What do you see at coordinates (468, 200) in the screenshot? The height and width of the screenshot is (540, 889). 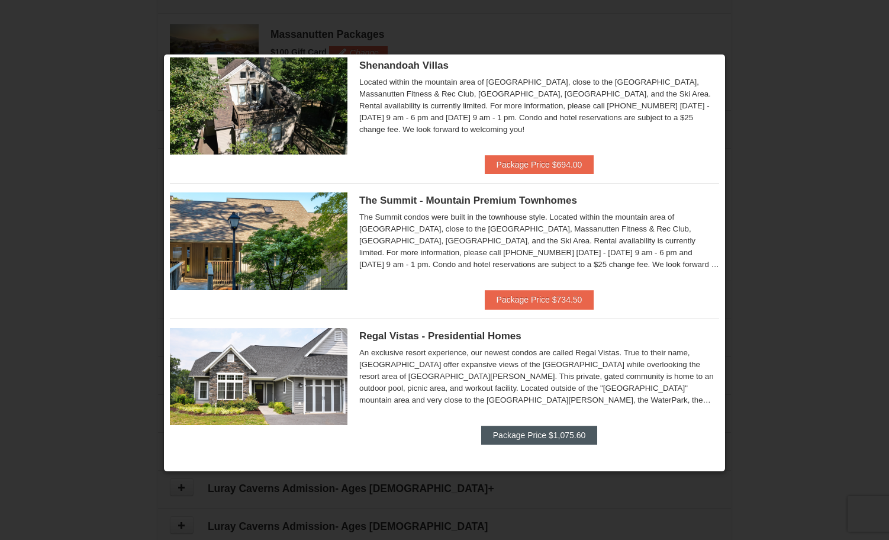 I see `span: The Summit - Mountain Premium Townhomes` at bounding box center [468, 200].